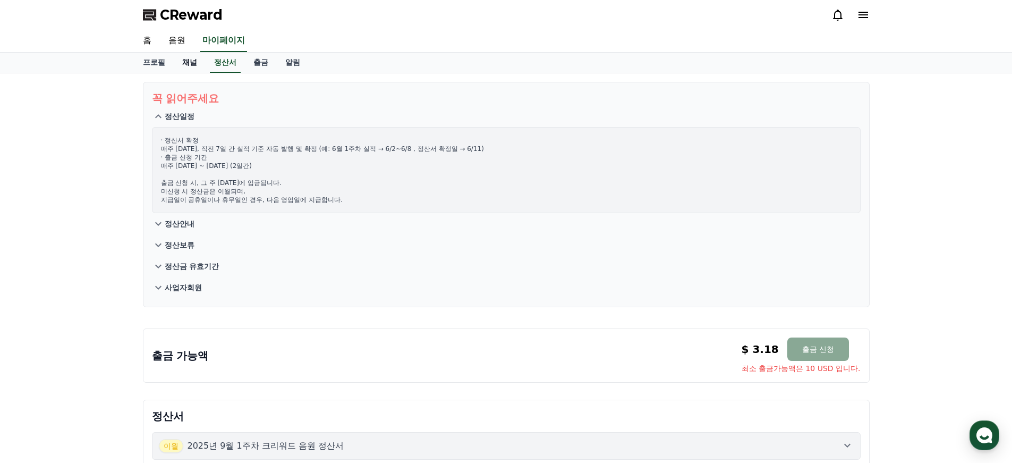  I want to click on a: 알림, so click(293, 63).